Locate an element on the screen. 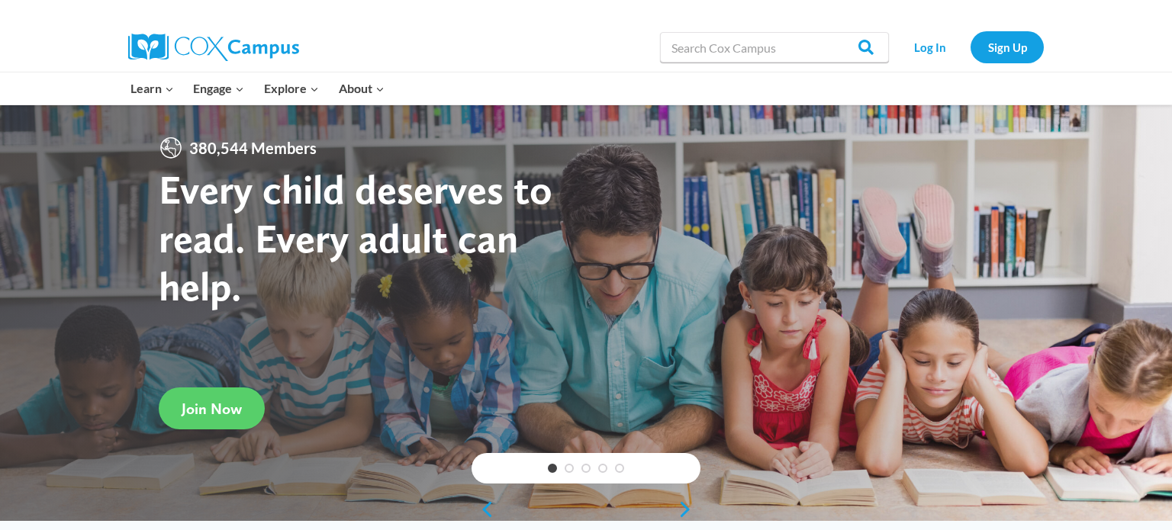  a: 5 is located at coordinates (620, 469).